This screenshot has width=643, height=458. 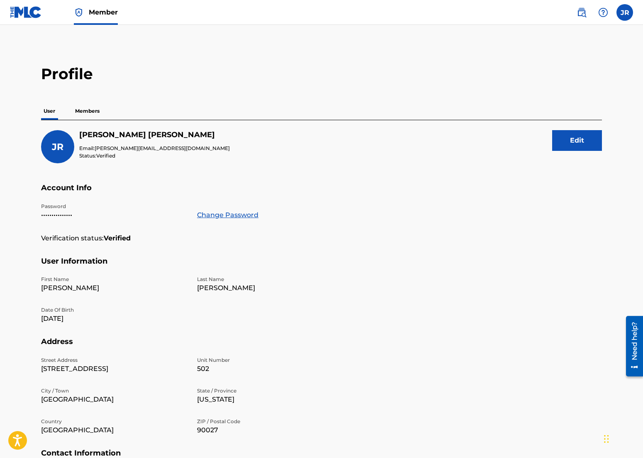 What do you see at coordinates (270, 279) in the screenshot?
I see `p: Last Name` at bounding box center [270, 279].